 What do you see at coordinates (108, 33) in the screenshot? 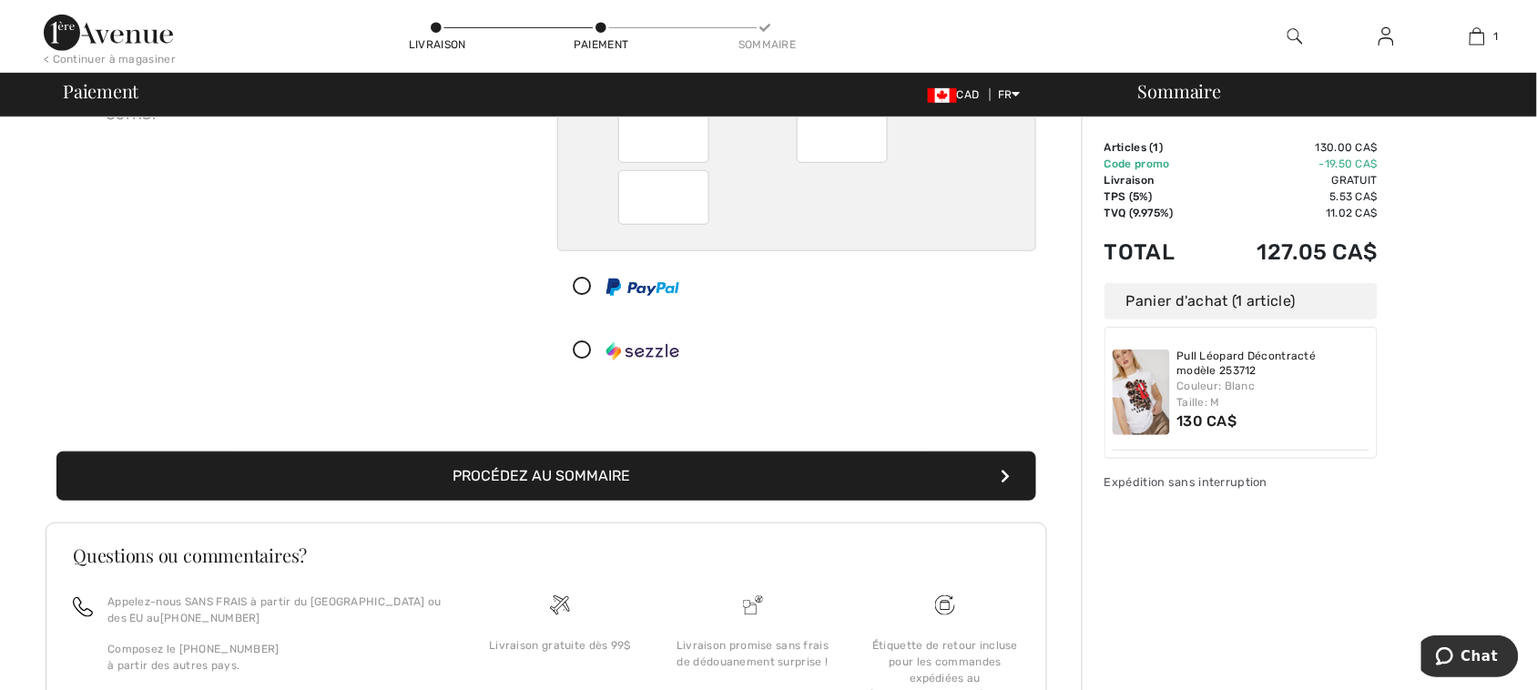
I see `img: 1ère Avenue` at bounding box center [108, 33].